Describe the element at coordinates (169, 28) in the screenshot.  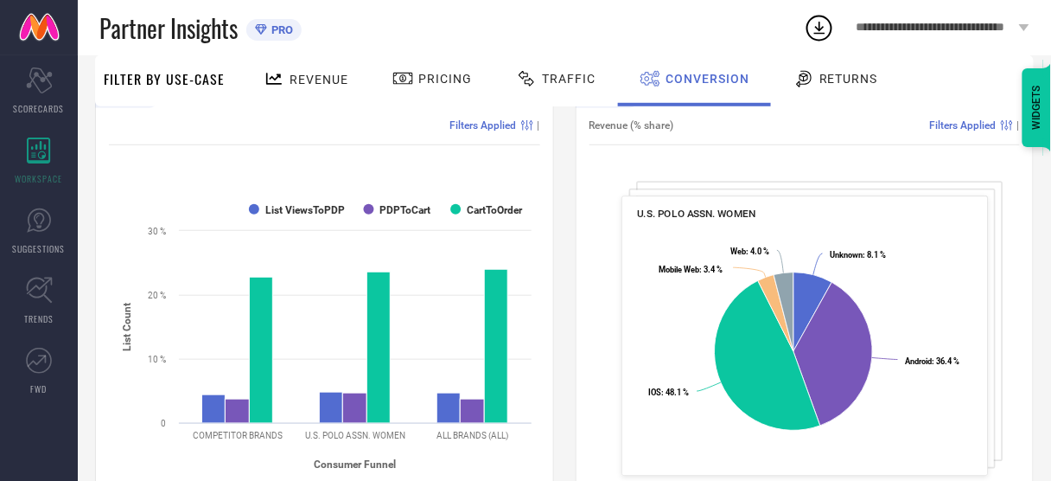
I see `span: Partner Insights` at that location.